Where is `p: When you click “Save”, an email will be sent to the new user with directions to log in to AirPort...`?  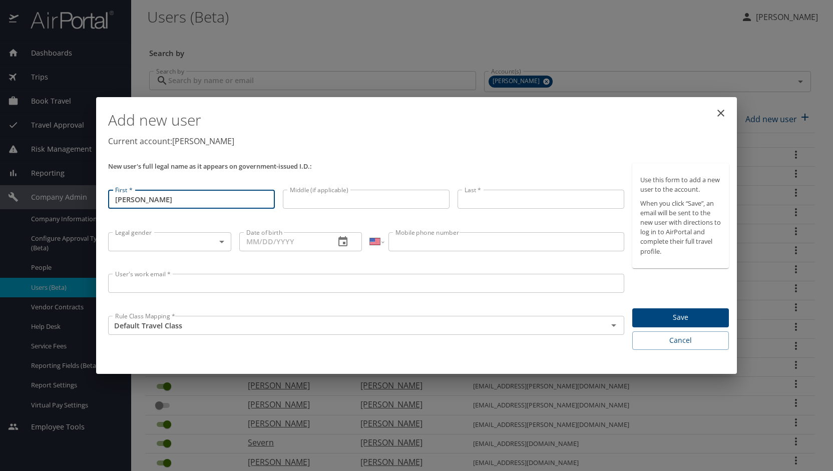
p: When you click “Save”, an email will be sent to the new user with directions to log in to AirPort... is located at coordinates (680, 227).